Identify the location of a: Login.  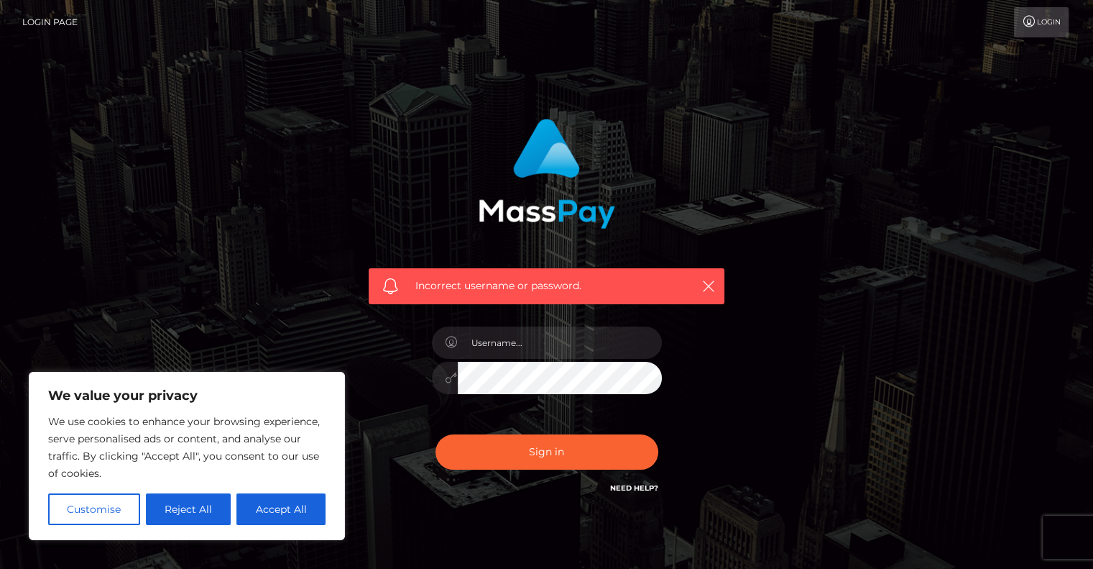
(1041, 22).